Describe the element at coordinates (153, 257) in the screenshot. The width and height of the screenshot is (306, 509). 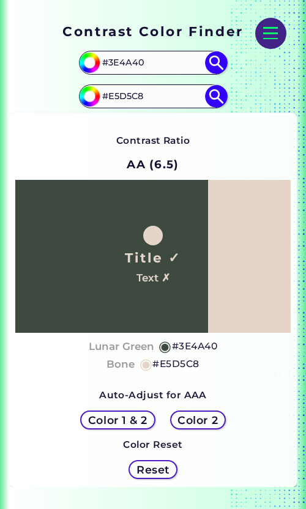
I see `h1: Title ✓` at that location.